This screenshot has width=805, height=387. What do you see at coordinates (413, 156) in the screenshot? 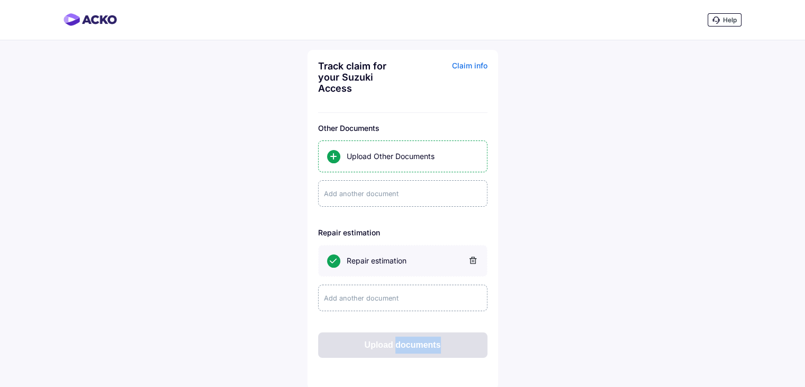
I see `div: Upload Other Documents` at bounding box center [413, 156].